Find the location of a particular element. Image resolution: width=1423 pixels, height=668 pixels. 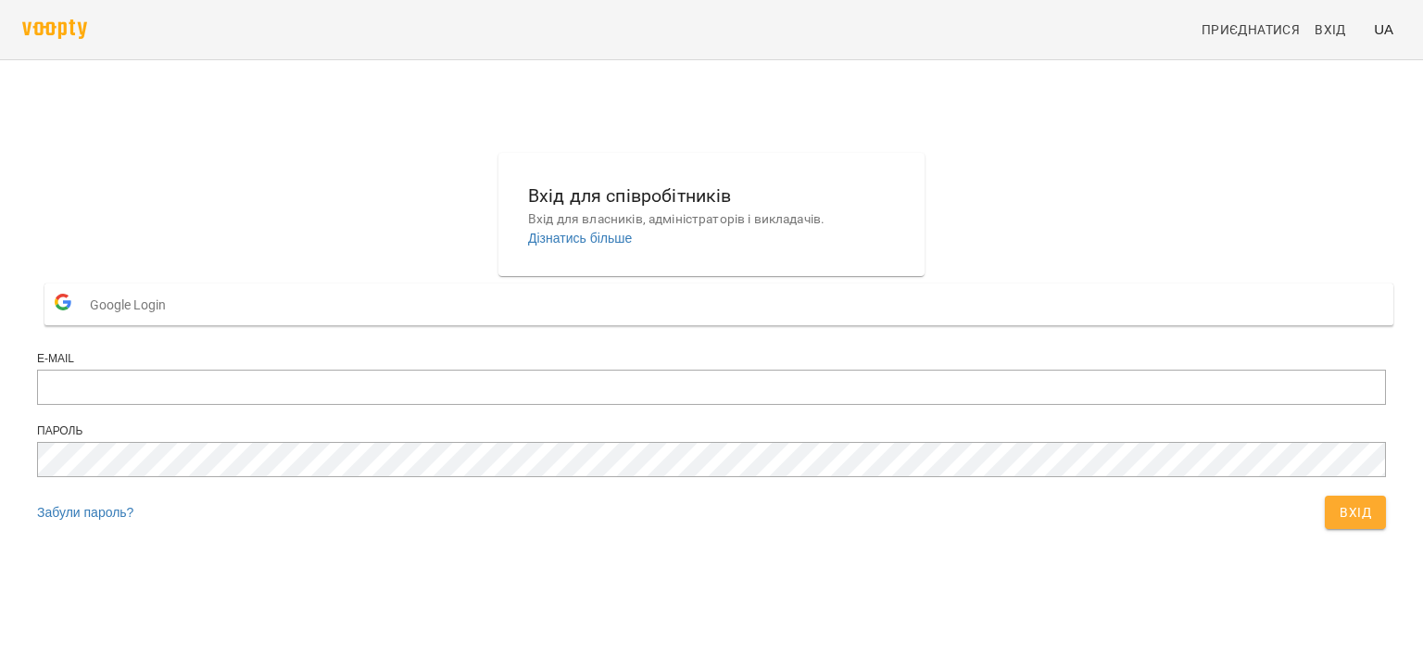

h6: Вхід для співробітників is located at coordinates (712, 195).